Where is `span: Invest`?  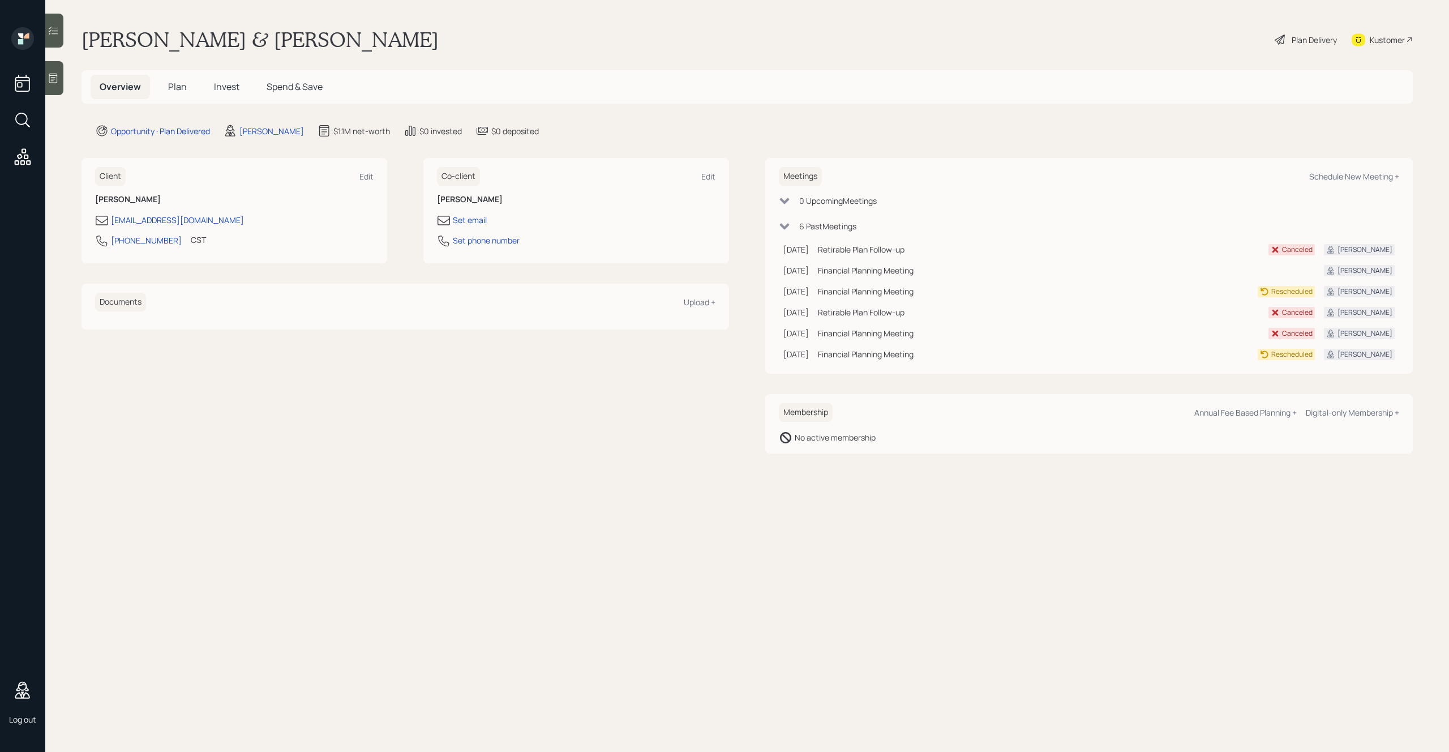
span: Invest is located at coordinates (226, 87).